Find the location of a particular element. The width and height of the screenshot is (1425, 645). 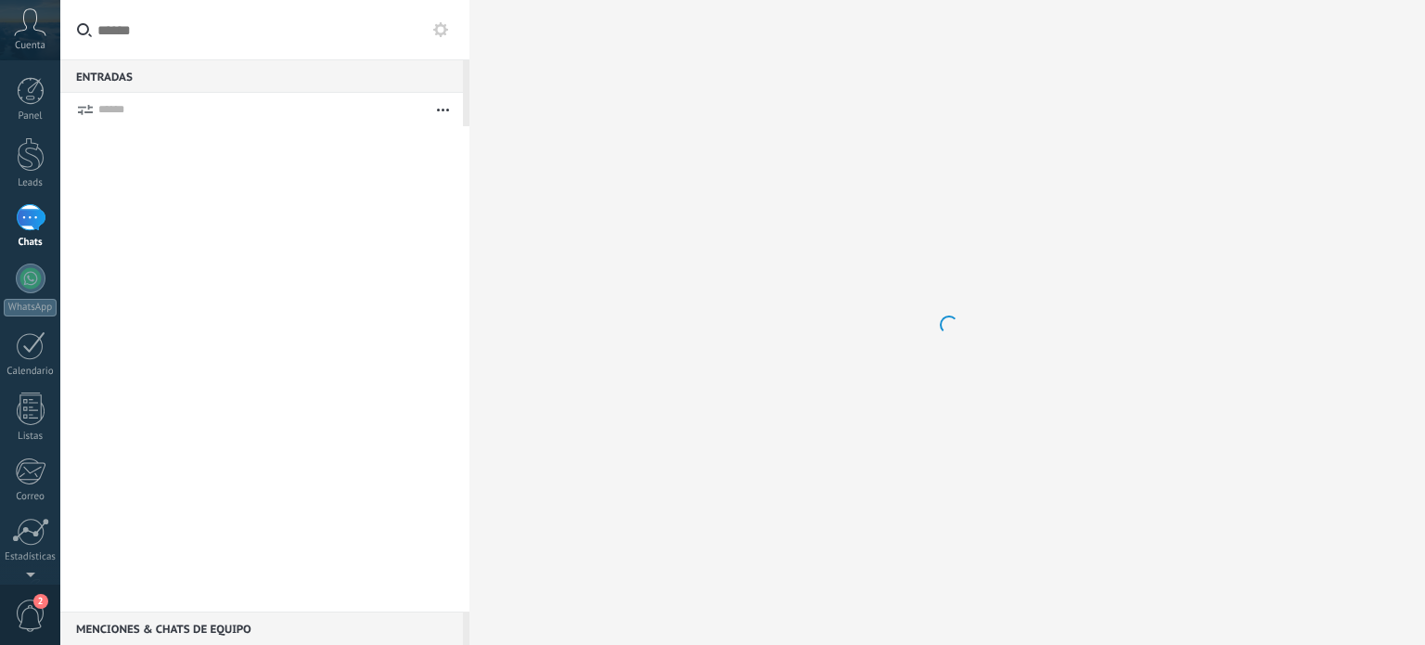

div: Estadísticas is located at coordinates (31, 557).